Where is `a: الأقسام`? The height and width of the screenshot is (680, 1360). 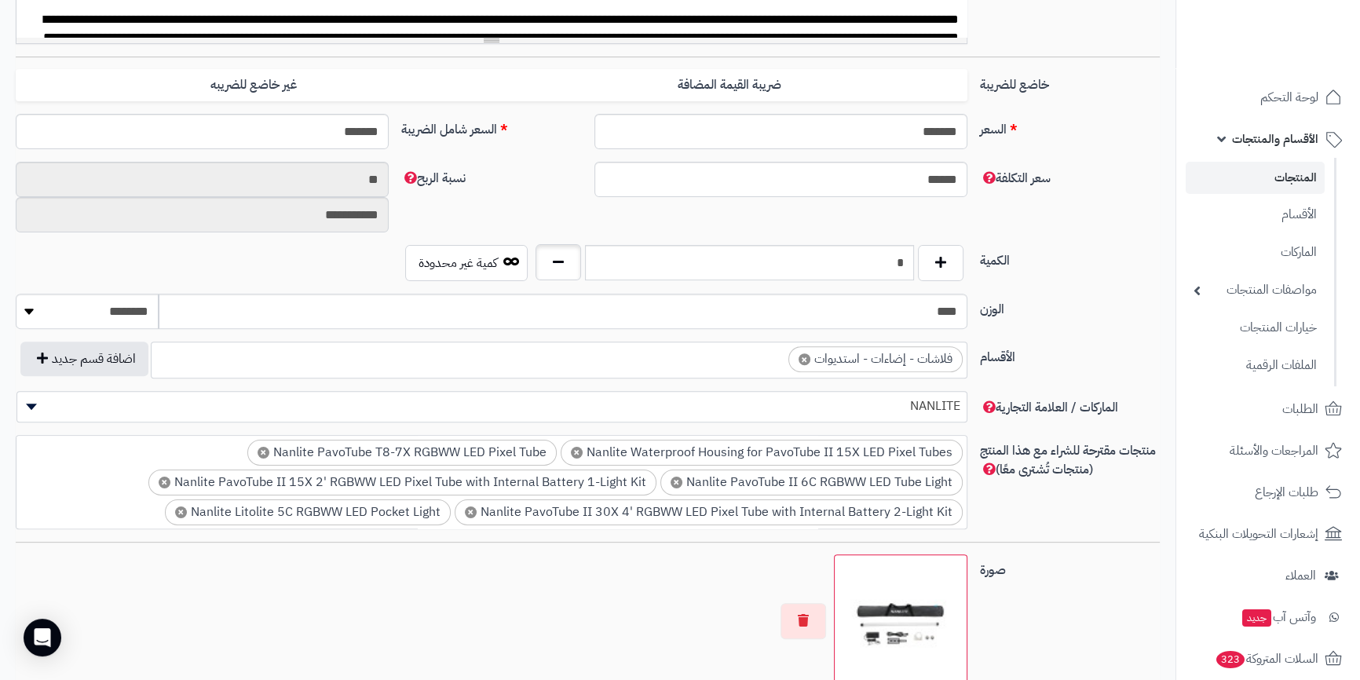
a: الأقسام is located at coordinates (1255, 214).